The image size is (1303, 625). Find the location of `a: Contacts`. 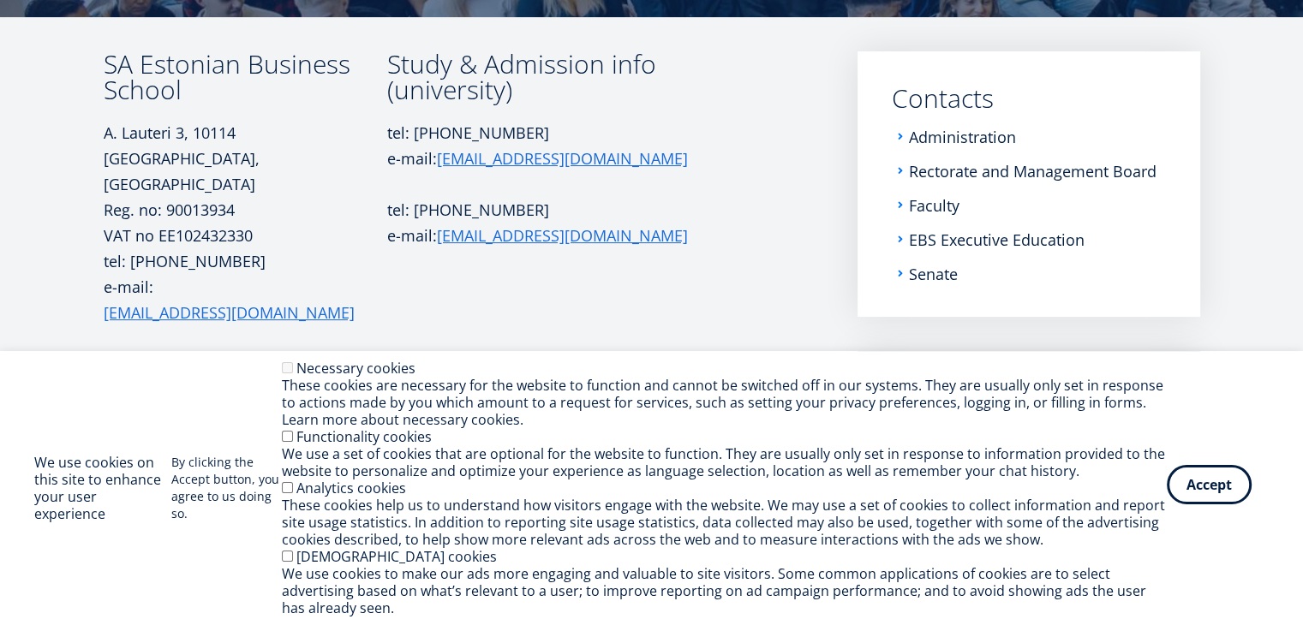

a: Contacts is located at coordinates (1029, 99).